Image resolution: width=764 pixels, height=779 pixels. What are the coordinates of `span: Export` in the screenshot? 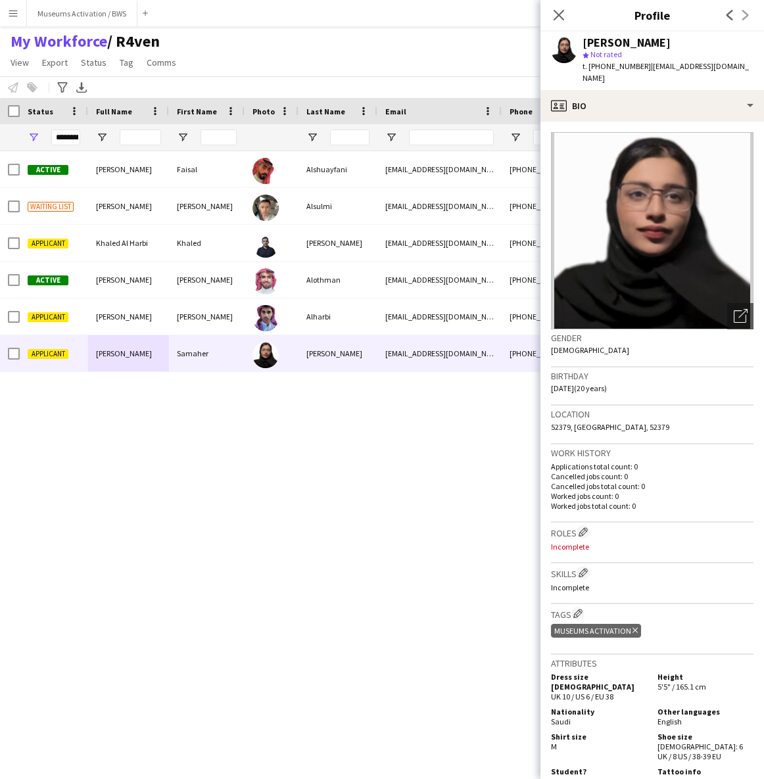 It's located at (55, 62).